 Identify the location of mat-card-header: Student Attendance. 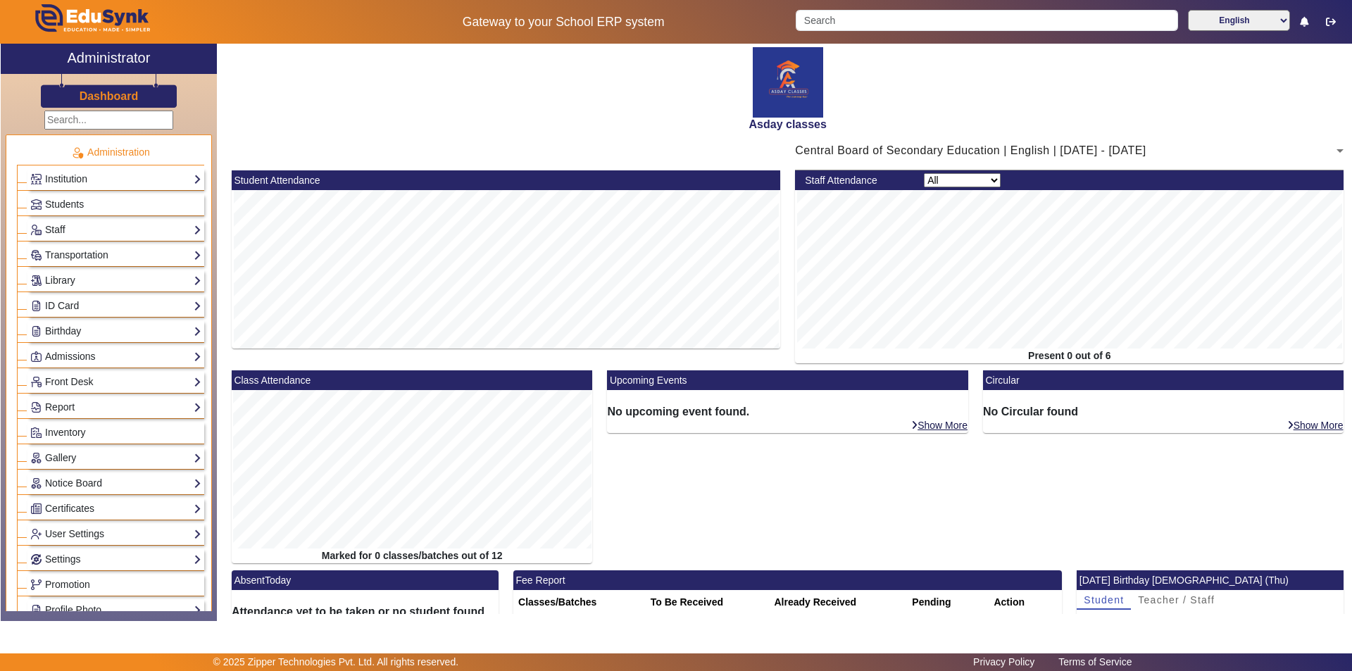
(505, 180).